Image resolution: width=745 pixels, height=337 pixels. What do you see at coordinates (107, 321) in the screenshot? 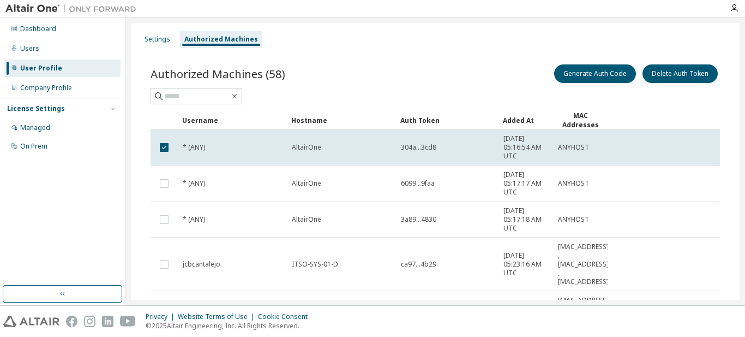
I see `img: linkedin.svg` at bounding box center [107, 321].